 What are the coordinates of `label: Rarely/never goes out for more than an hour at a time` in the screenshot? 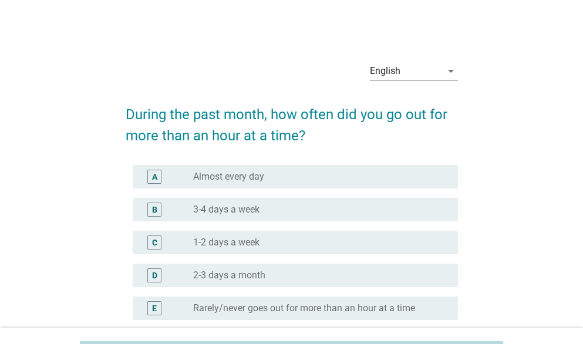 It's located at (304, 308).